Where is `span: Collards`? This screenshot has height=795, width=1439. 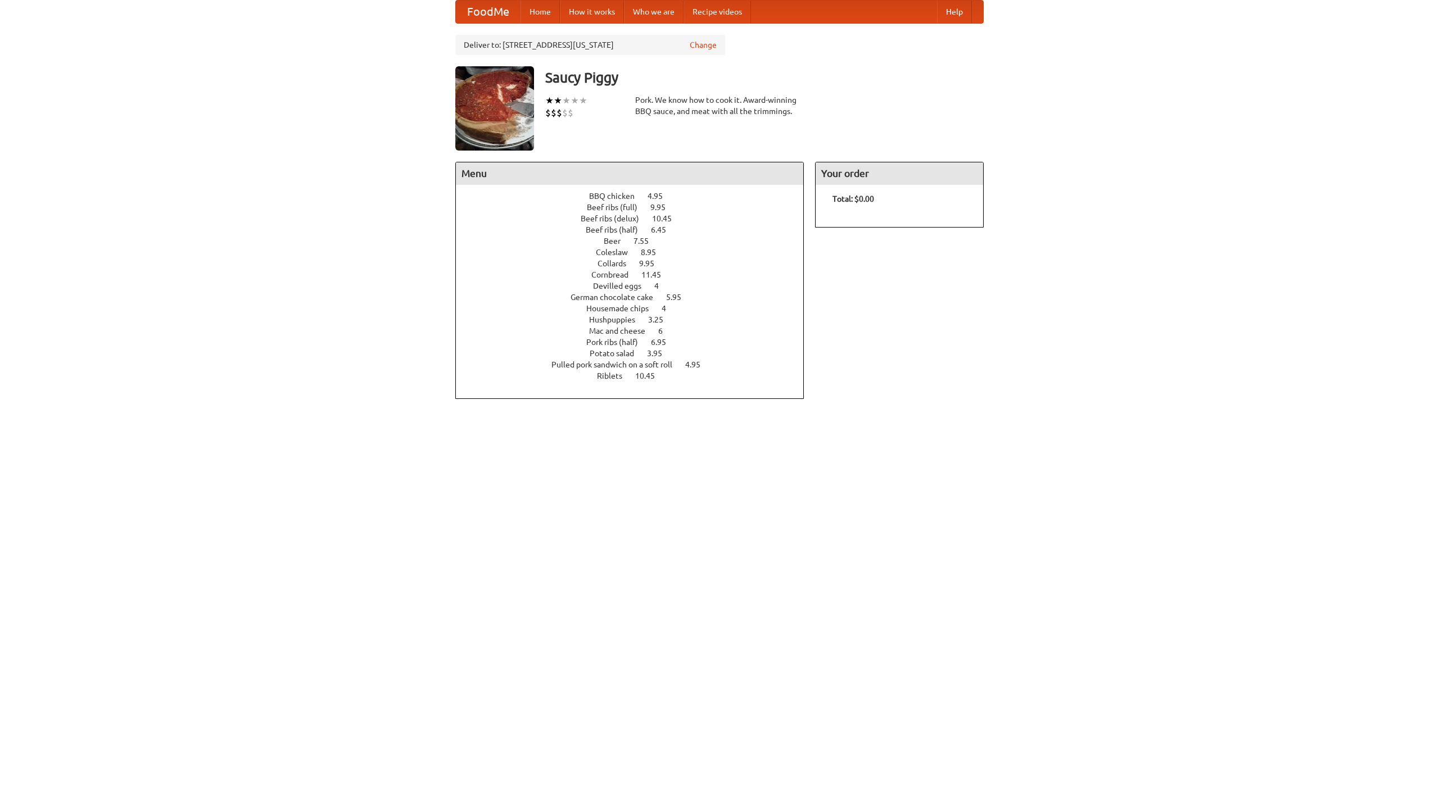
span: Collards is located at coordinates (617, 264).